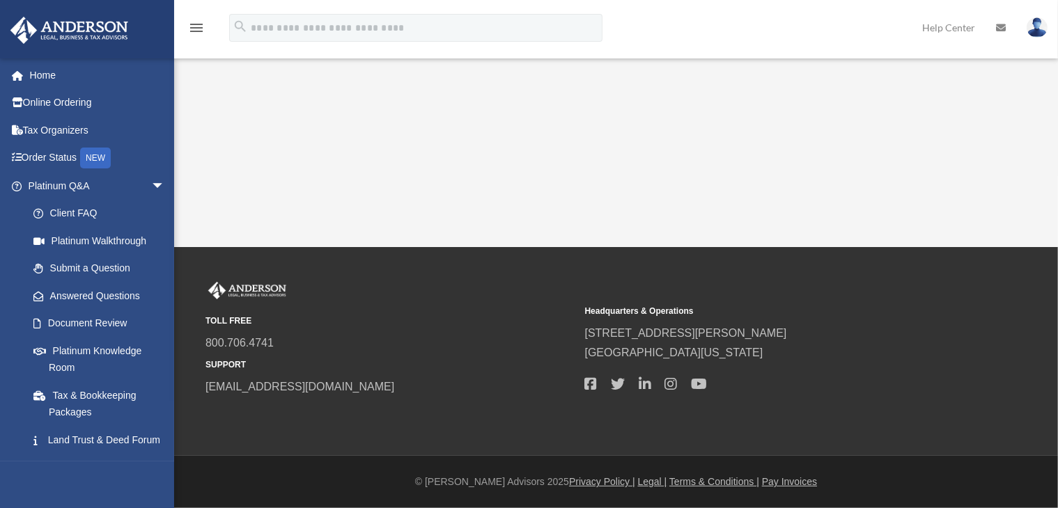 This screenshot has width=1058, height=508. What do you see at coordinates (196, 30) in the screenshot?
I see `a: menu` at bounding box center [196, 30].